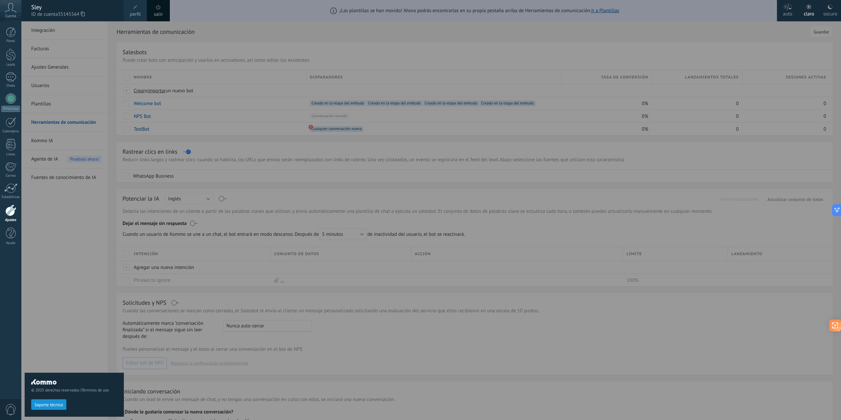  Describe the element at coordinates (11, 131) in the screenshot. I see `div: Calendario` at that location.